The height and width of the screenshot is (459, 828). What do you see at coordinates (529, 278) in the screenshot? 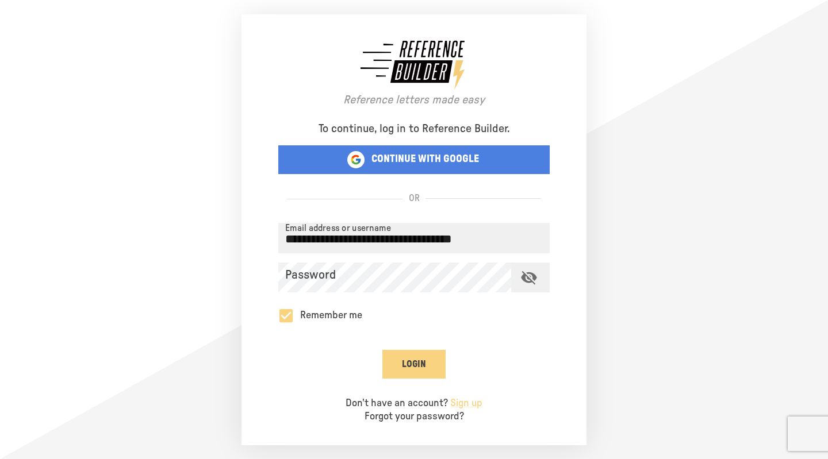
I see `button: toggle password visibility` at bounding box center [529, 278].